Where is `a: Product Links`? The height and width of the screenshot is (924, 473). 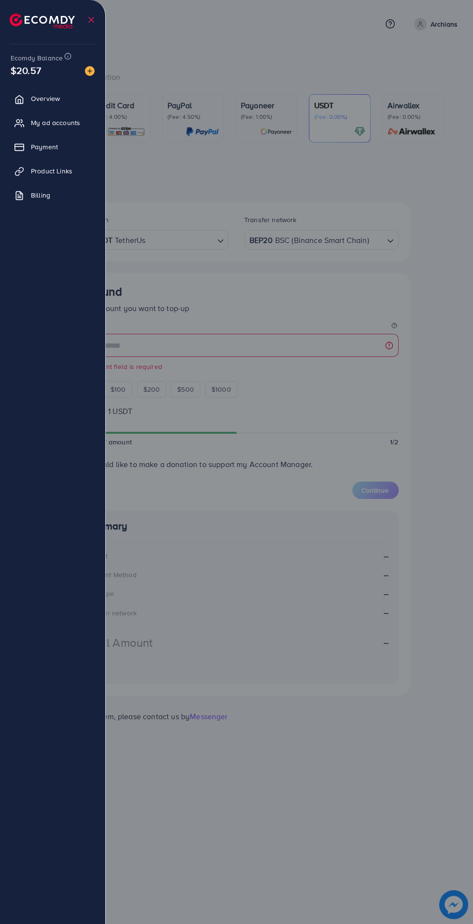 a: Product Links is located at coordinates (53, 171).